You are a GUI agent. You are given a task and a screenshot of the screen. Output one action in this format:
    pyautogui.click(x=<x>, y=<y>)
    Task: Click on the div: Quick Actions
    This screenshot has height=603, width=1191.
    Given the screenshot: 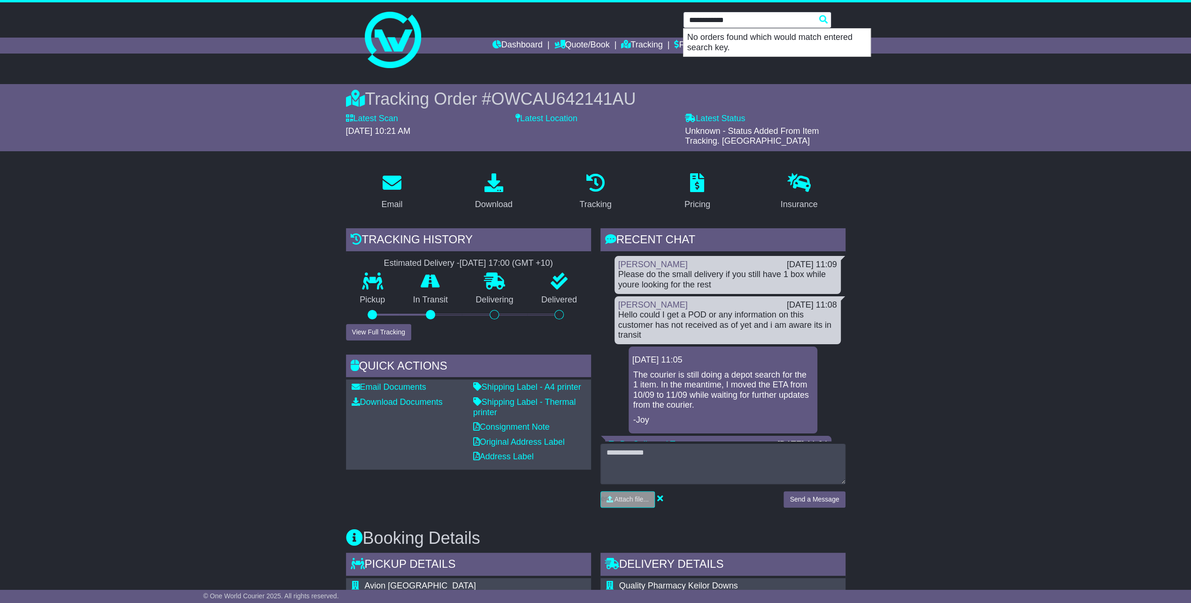 What is the action you would take?
    pyautogui.click(x=469, y=367)
    